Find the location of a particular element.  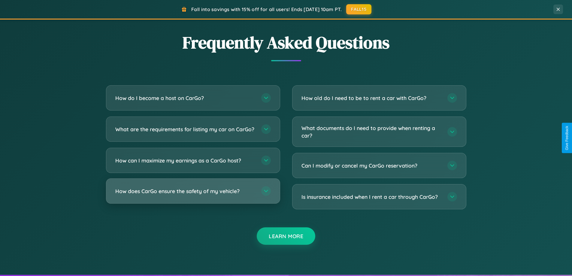

button: FALL15 is located at coordinates (359, 9).